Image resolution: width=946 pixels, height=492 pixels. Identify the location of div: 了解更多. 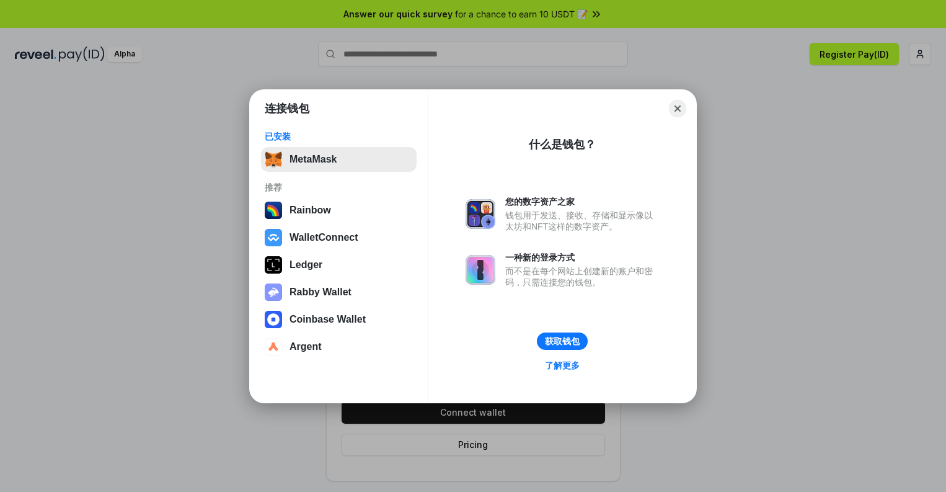
(562, 365).